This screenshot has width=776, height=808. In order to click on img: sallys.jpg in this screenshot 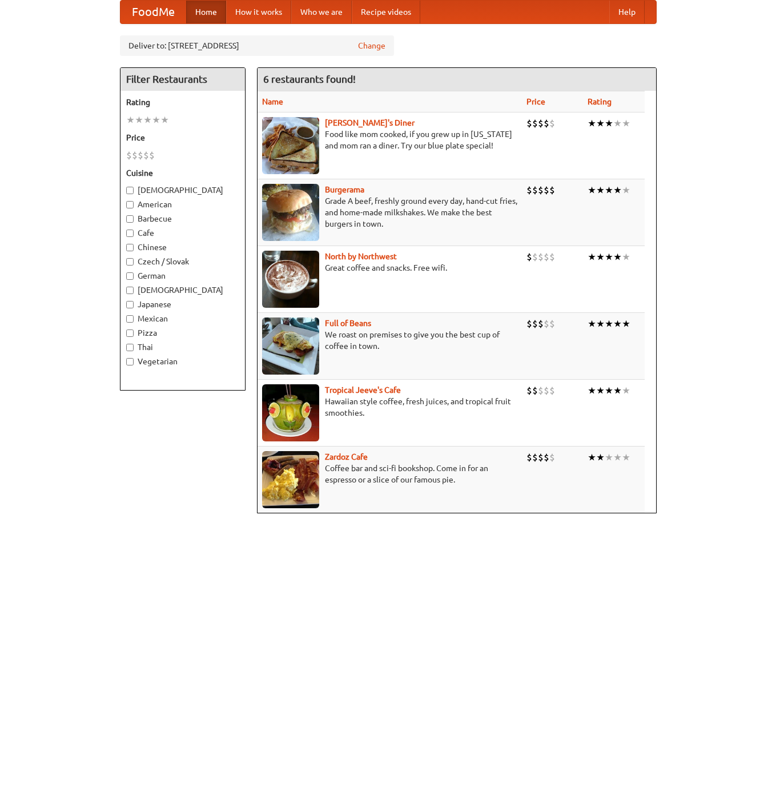, I will do `click(291, 146)`.